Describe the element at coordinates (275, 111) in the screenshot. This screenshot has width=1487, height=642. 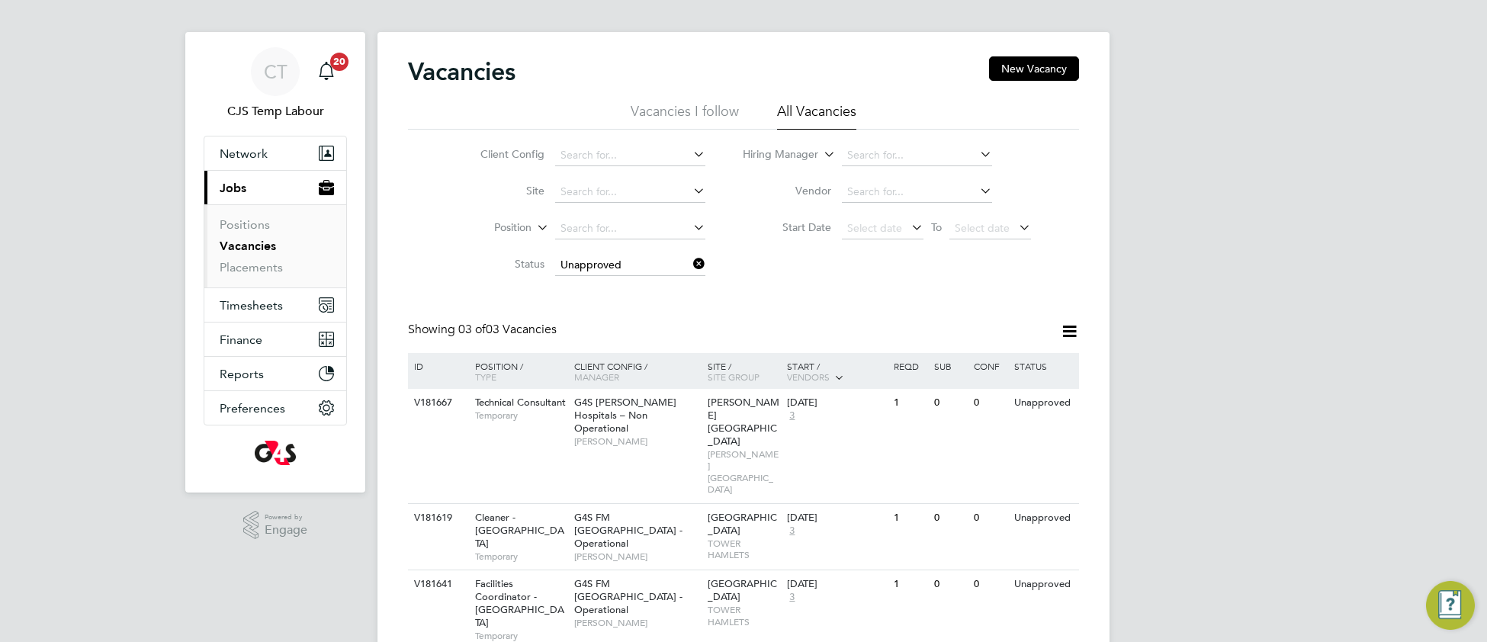
I see `span: CJS Temp Labour` at that location.